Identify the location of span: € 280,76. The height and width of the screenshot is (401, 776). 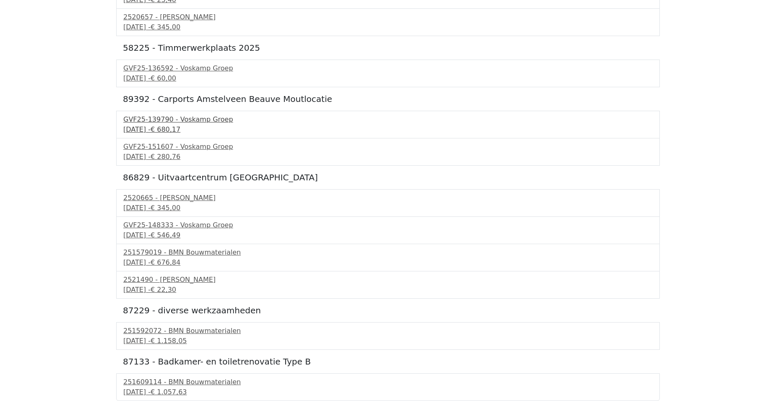
(165, 157).